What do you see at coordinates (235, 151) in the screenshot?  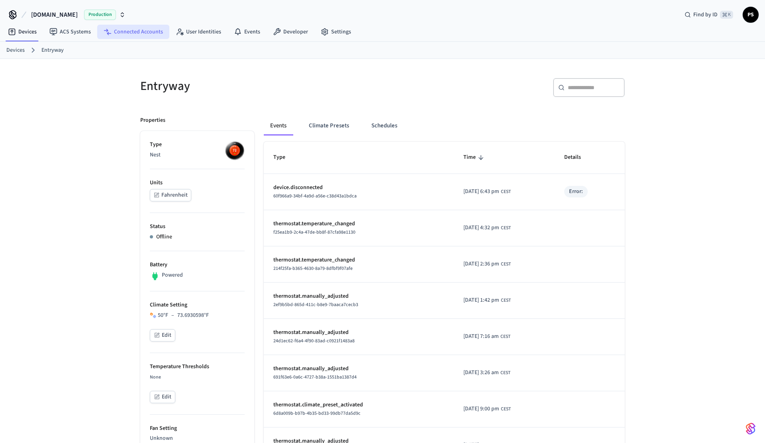 I see `img: nest_learning_thermostat` at bounding box center [235, 151].